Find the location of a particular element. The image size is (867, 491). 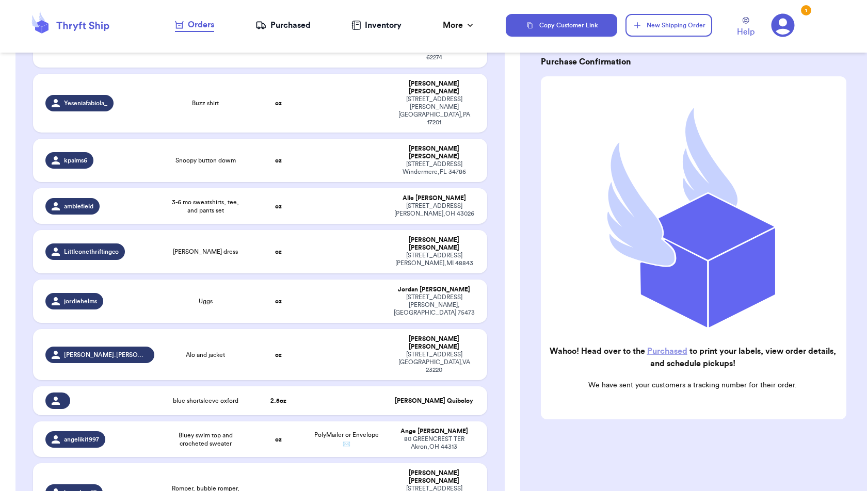

p: We have sent your customers a tracking number for their order. is located at coordinates (693, 386).